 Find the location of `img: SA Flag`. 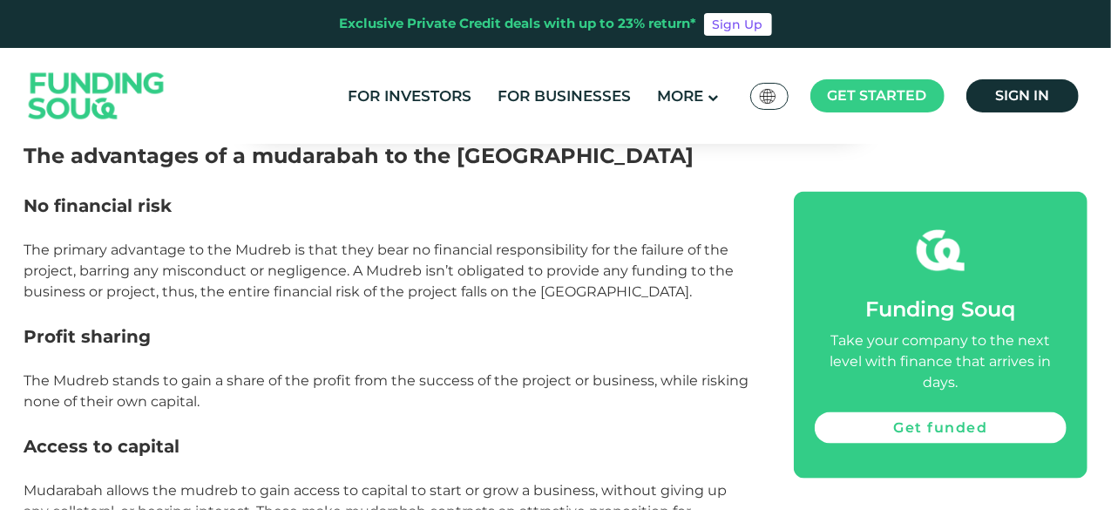

img: SA Flag is located at coordinates (767, 96).